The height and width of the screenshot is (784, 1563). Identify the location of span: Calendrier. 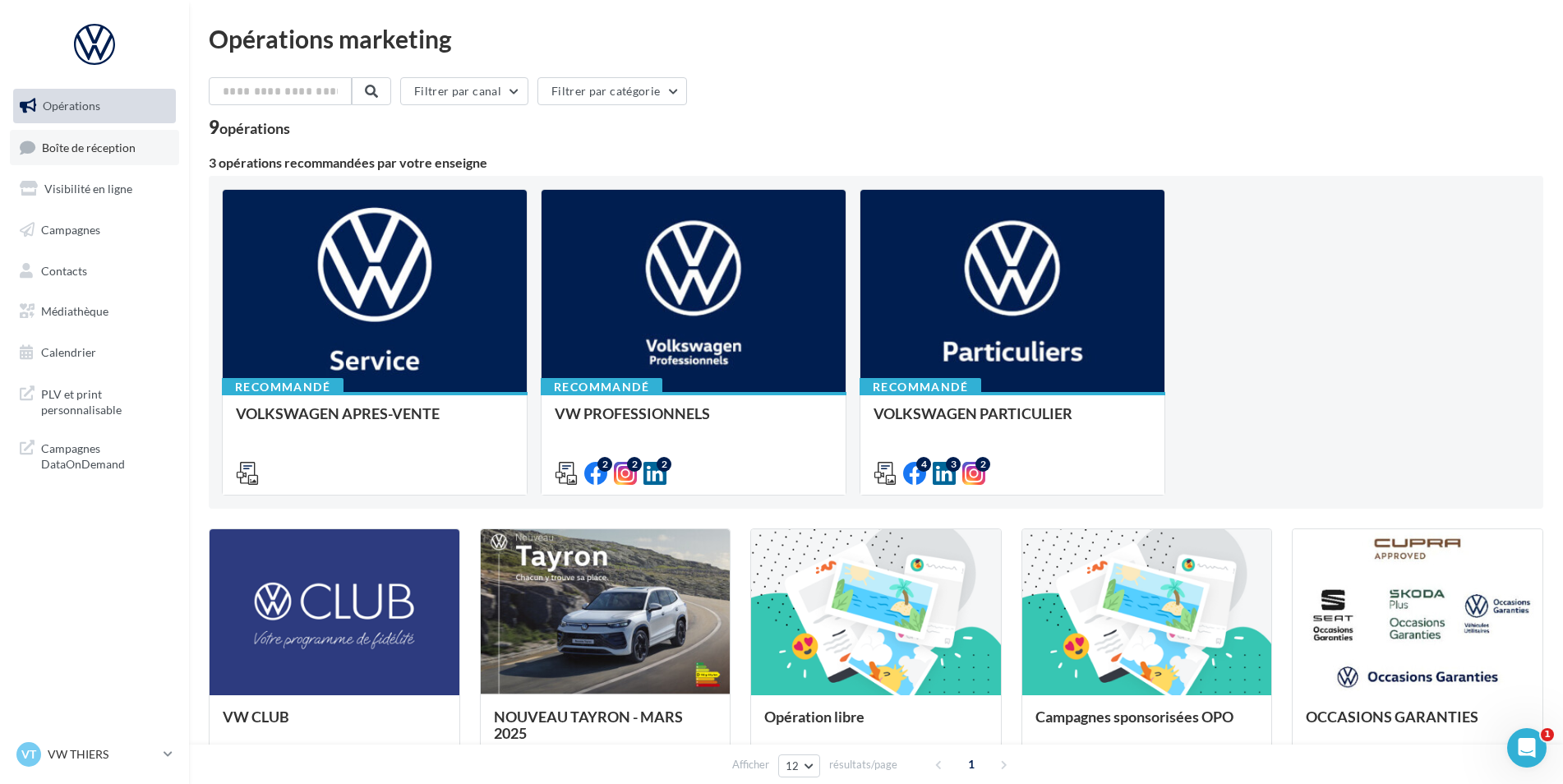
(68, 352).